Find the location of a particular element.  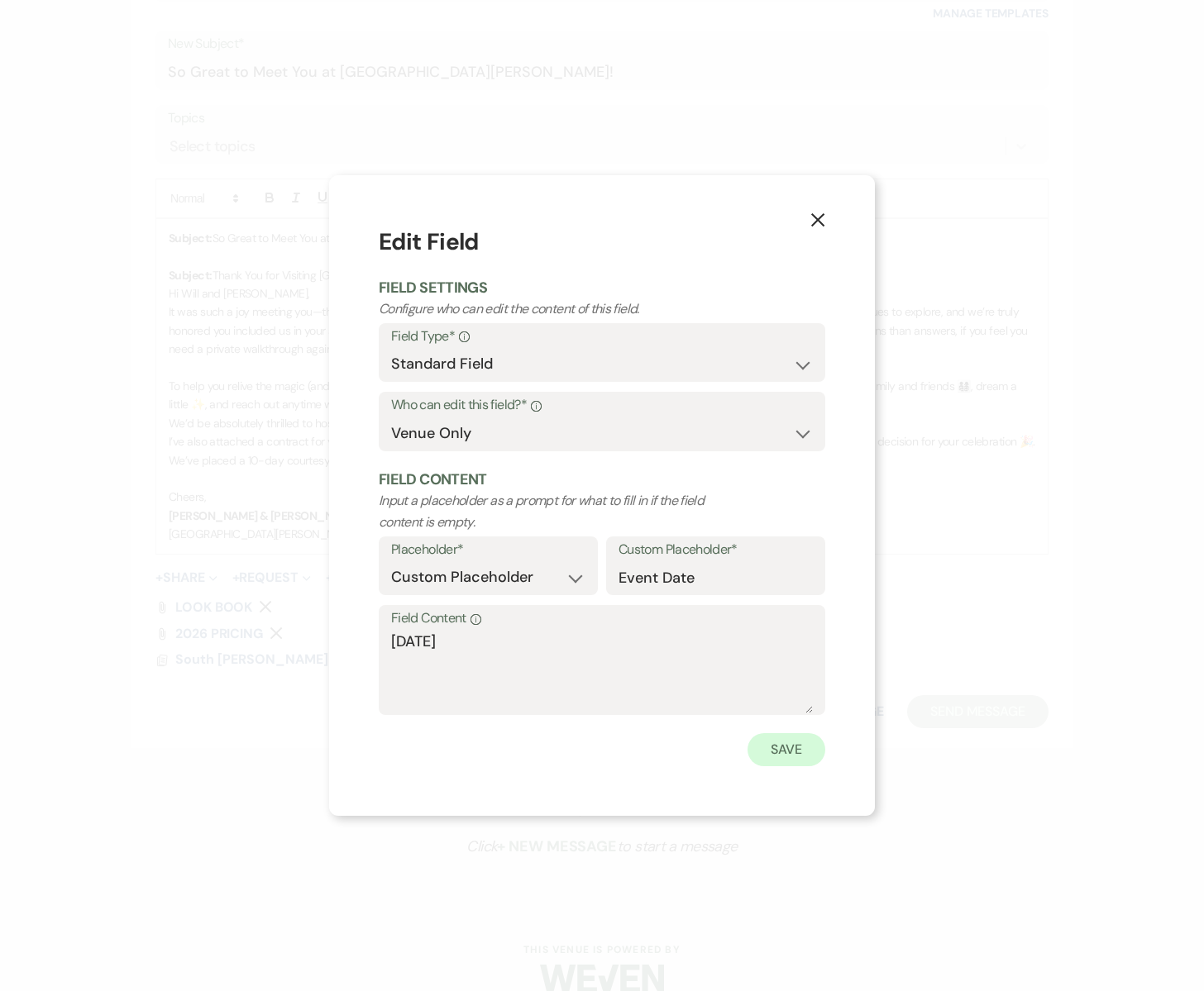

p: Configure who can edit the content of this field. is located at coordinates (557, 309).